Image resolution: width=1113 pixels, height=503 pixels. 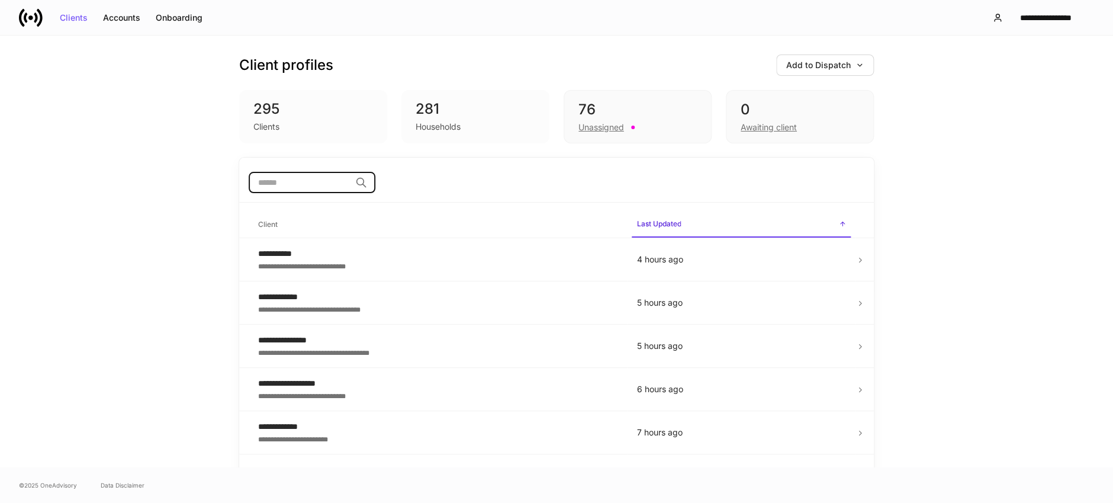 What do you see at coordinates (475, 109) in the screenshot?
I see `div: 281` at bounding box center [475, 109].